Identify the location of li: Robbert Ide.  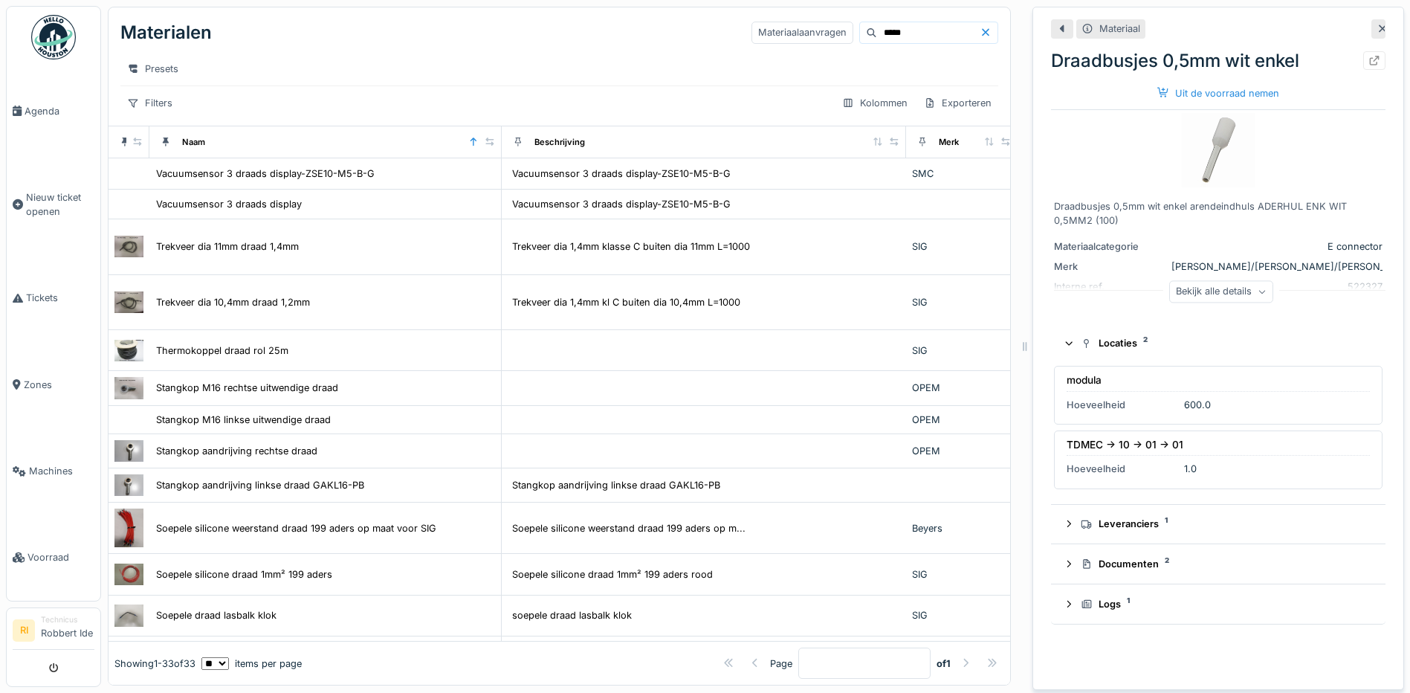
(68, 629).